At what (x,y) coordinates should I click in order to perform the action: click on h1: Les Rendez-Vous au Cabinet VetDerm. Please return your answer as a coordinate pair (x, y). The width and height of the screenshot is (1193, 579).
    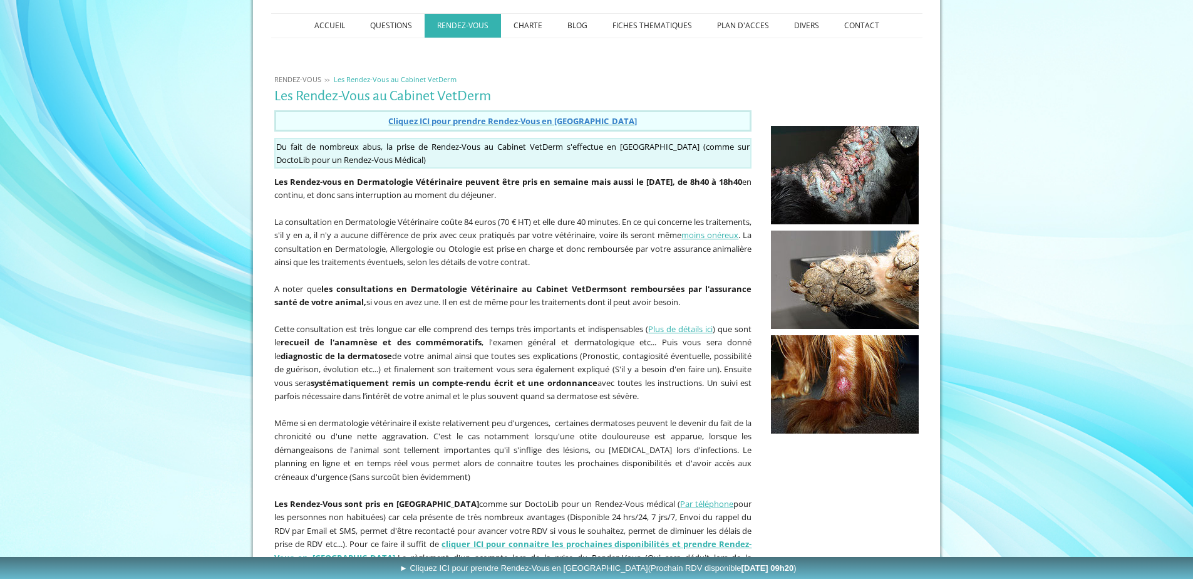
    Looking at the image, I should click on (513, 96).